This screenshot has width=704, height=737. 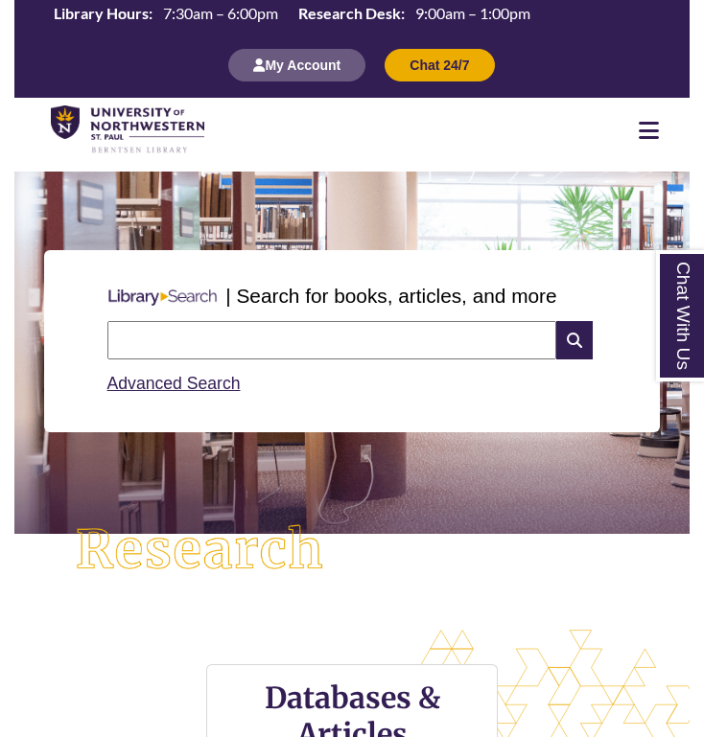 I want to click on a: Hours Today, so click(x=291, y=15).